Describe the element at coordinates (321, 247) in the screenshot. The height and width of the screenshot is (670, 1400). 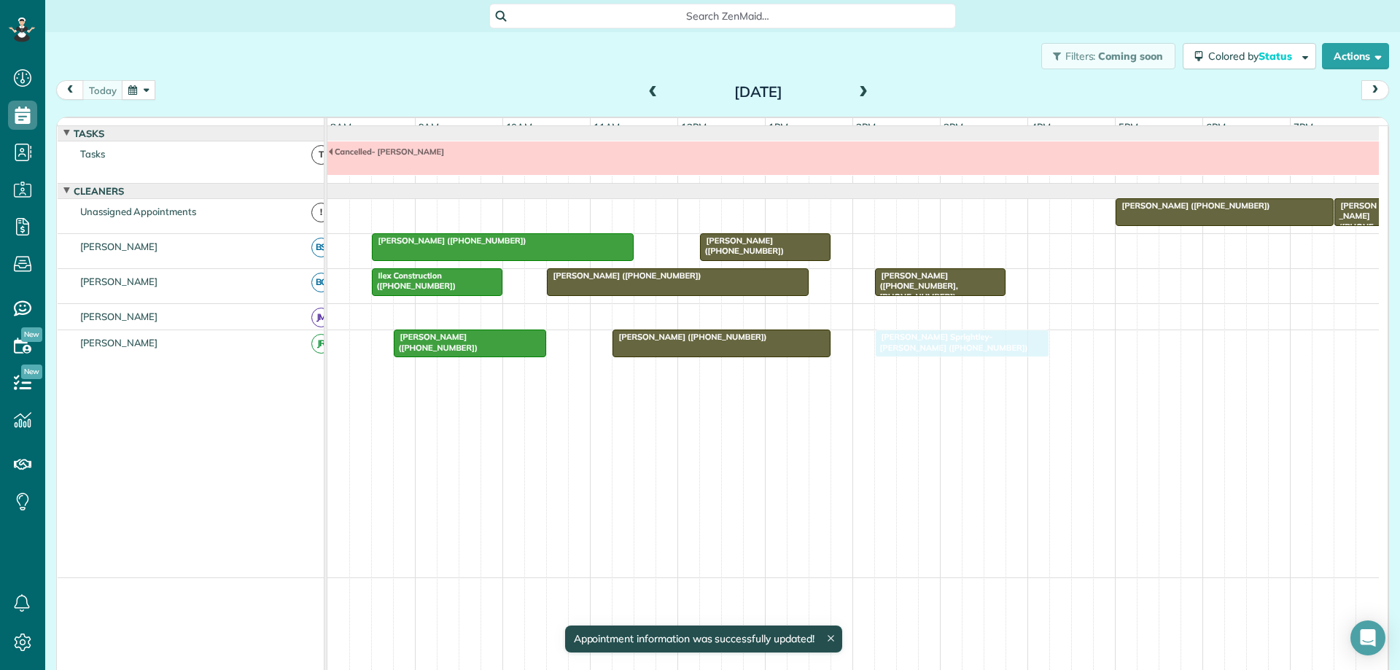
I see `span: BS` at that location.